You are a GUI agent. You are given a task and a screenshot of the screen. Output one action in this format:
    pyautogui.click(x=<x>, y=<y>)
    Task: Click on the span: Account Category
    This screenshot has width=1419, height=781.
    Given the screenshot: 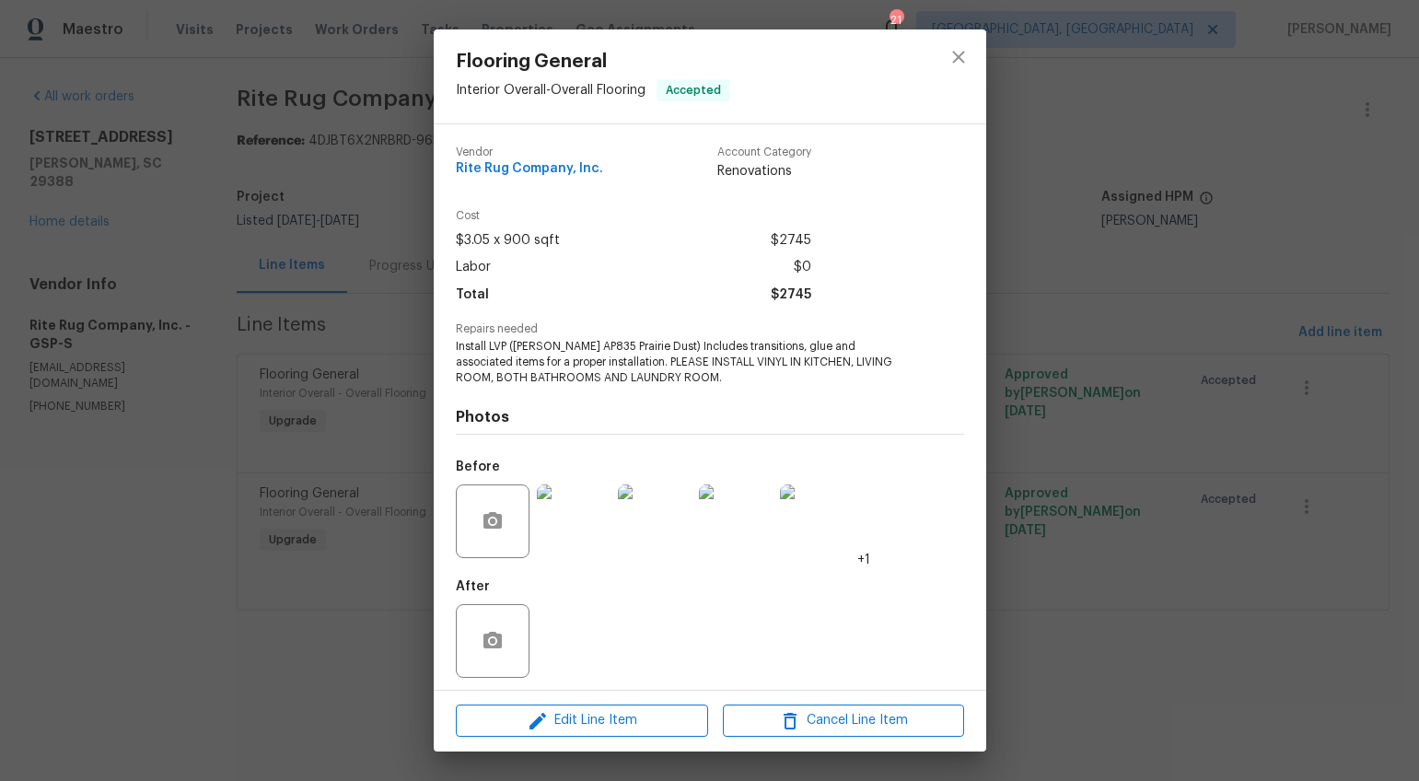 What is the action you would take?
    pyautogui.click(x=765, y=152)
    